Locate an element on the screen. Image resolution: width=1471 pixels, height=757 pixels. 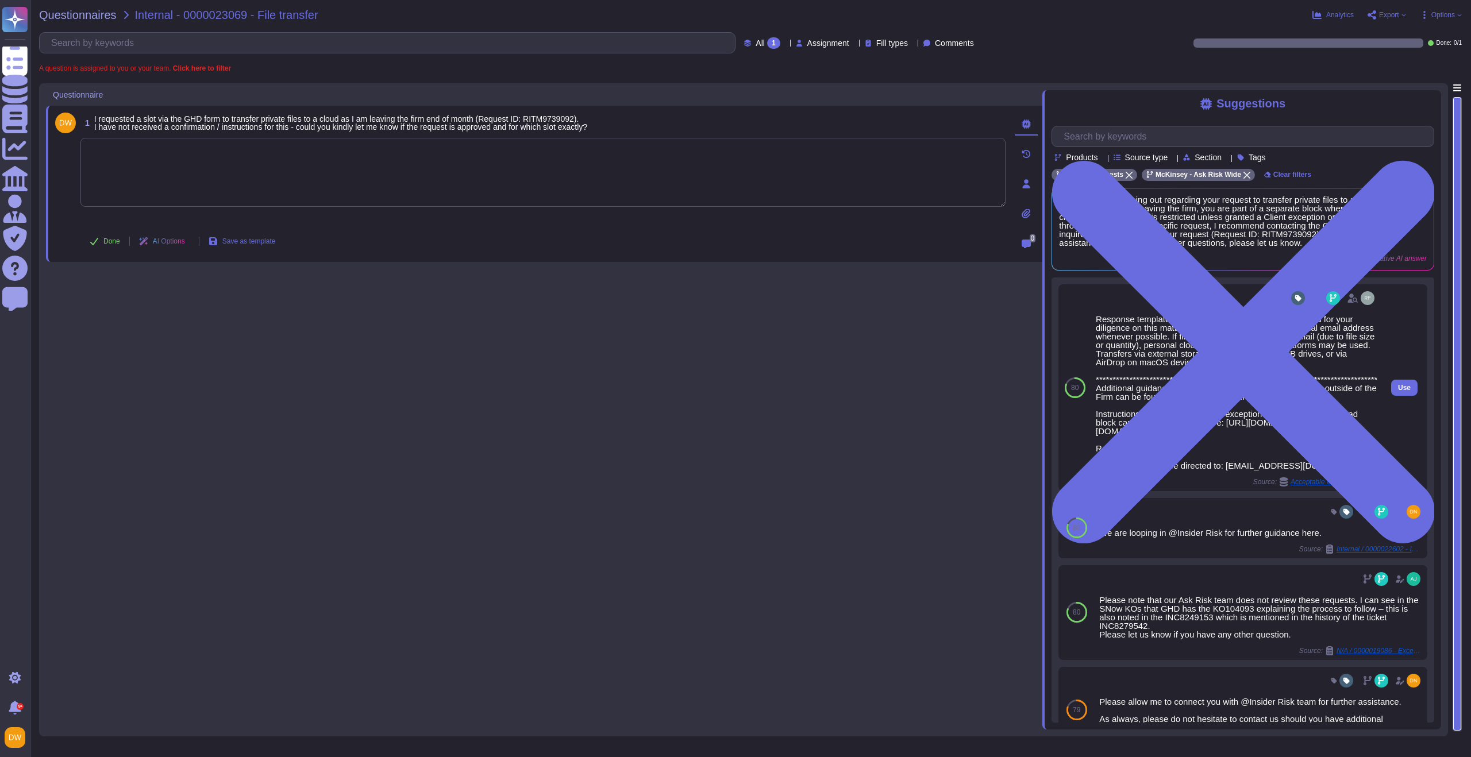
span: All is located at coordinates (760, 43).